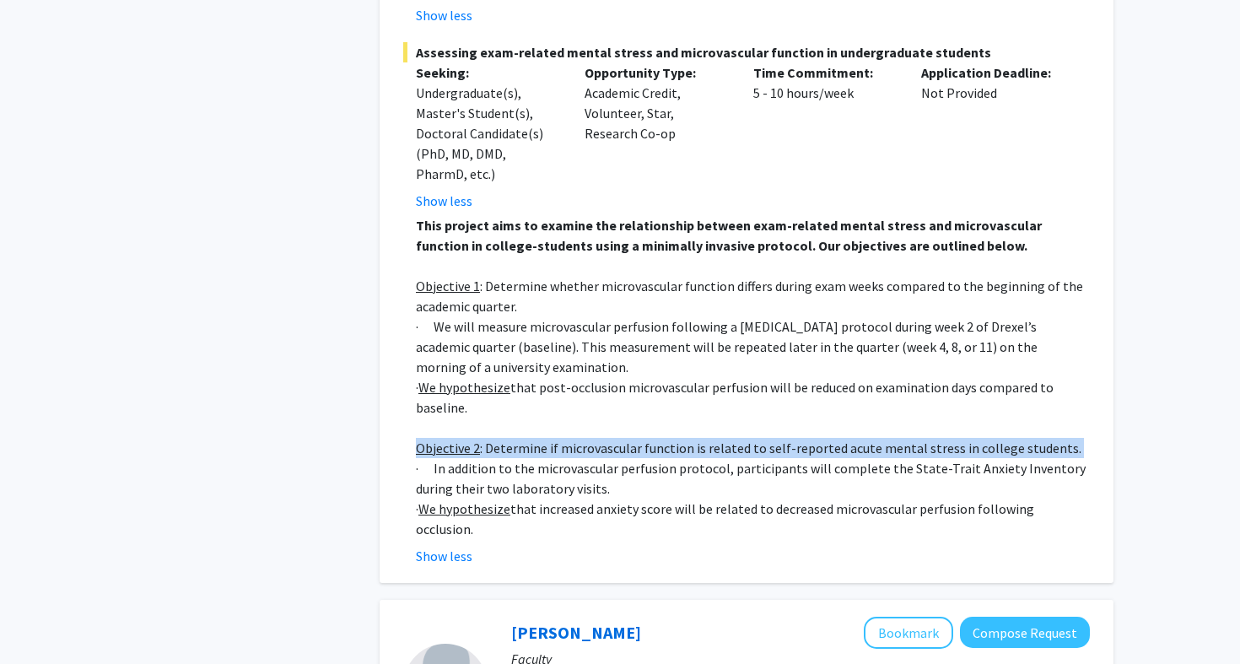 The image size is (1240, 664). I want to click on p: Application Deadline:, so click(993, 73).